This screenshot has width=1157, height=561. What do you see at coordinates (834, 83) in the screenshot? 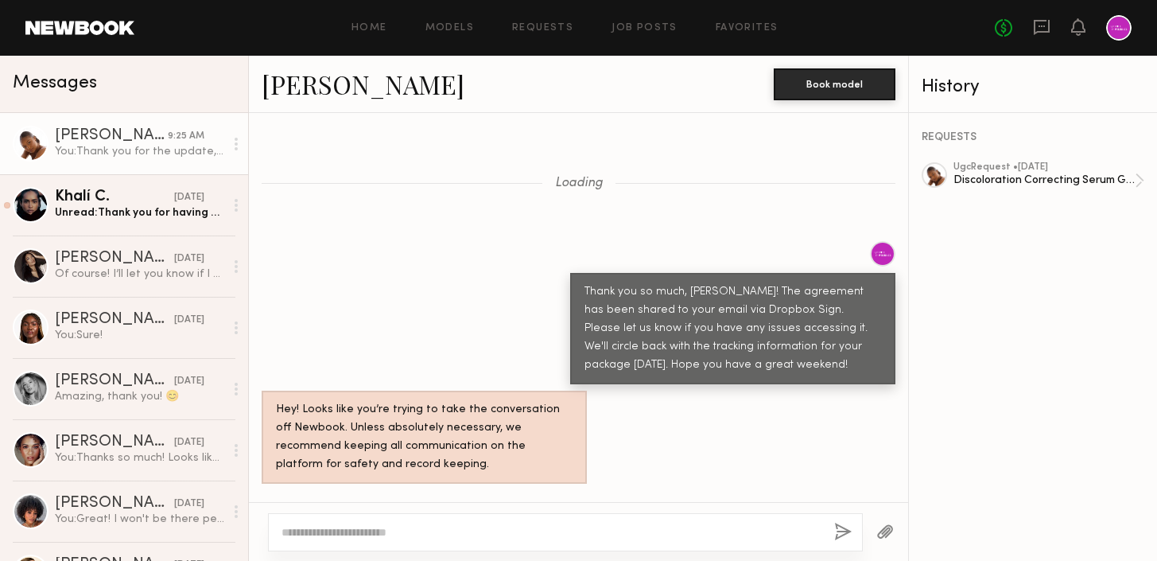
I see `a: Book model` at bounding box center [834, 83].